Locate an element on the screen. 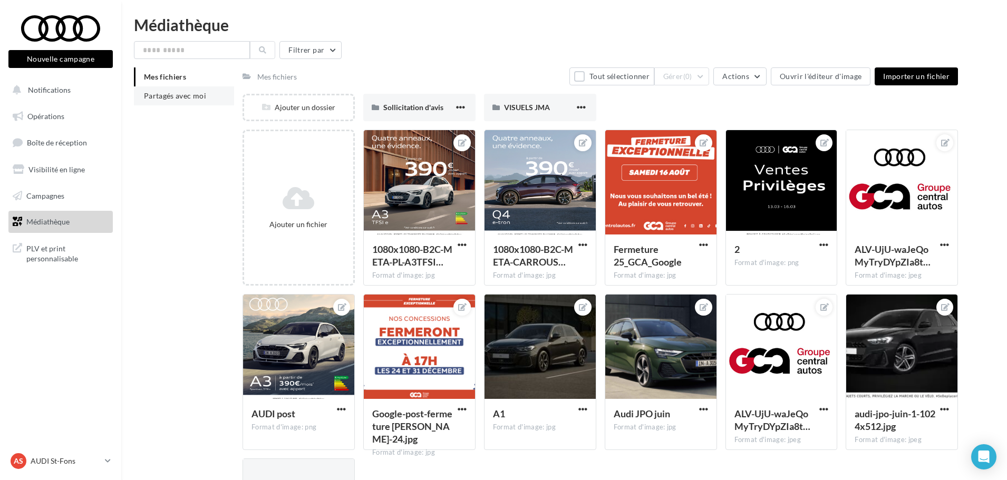  span: Mes fichiers is located at coordinates (165, 76).